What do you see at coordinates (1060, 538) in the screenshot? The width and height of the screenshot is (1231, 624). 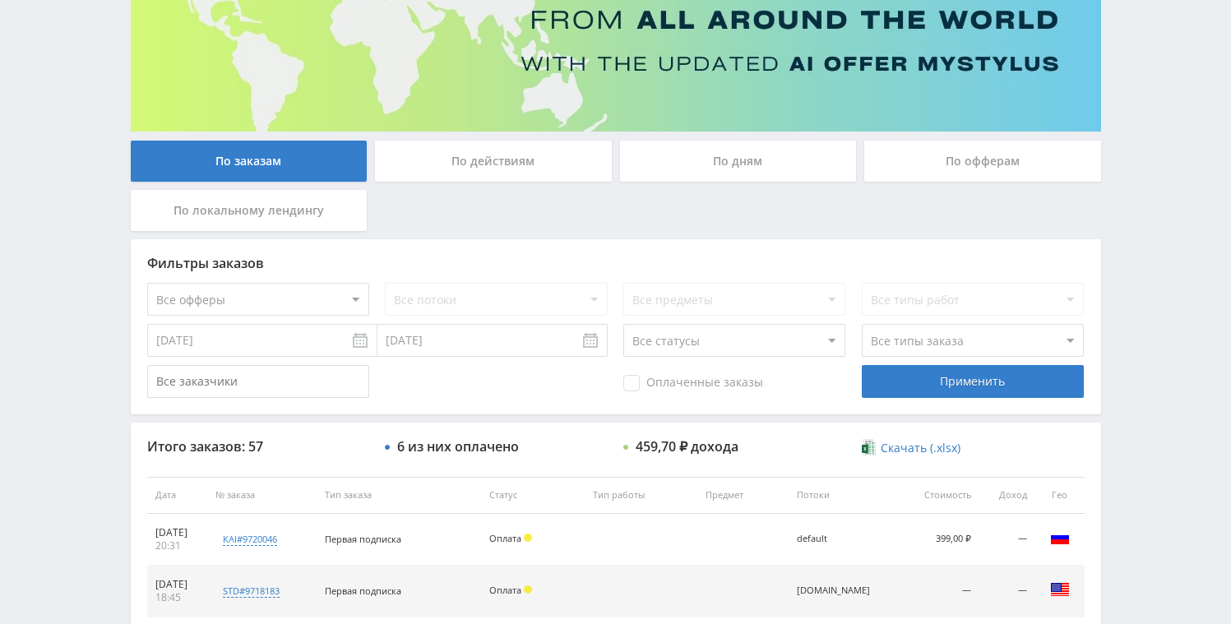 I see `img: rus.png` at bounding box center [1060, 538].